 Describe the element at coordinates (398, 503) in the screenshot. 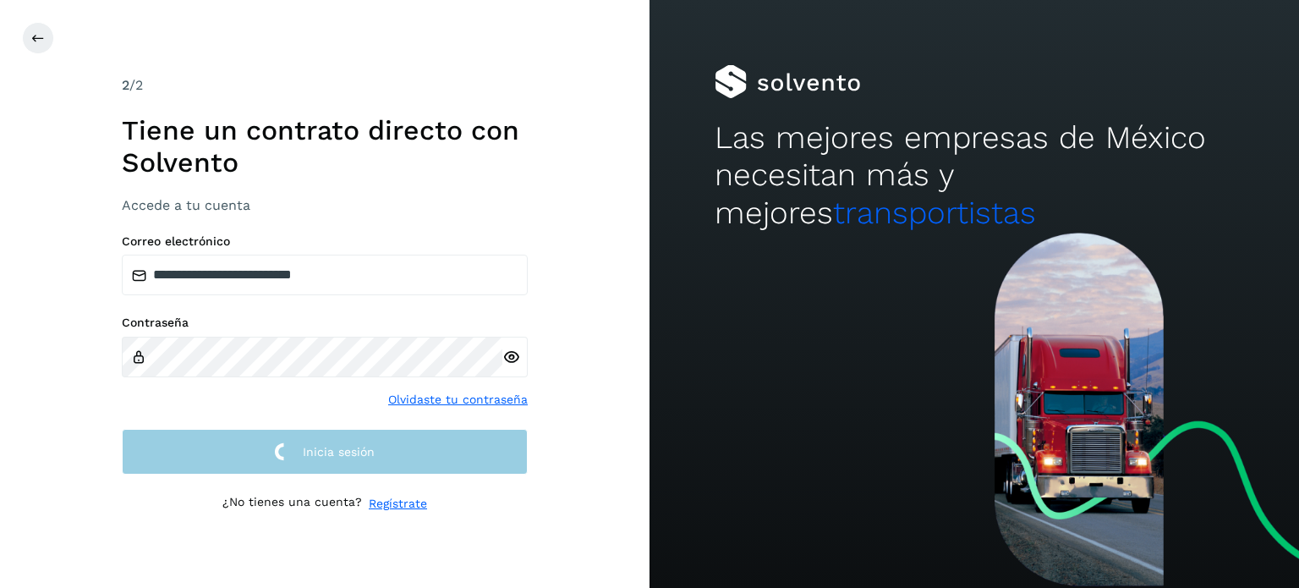

I see `a: Regístrate` at that location.